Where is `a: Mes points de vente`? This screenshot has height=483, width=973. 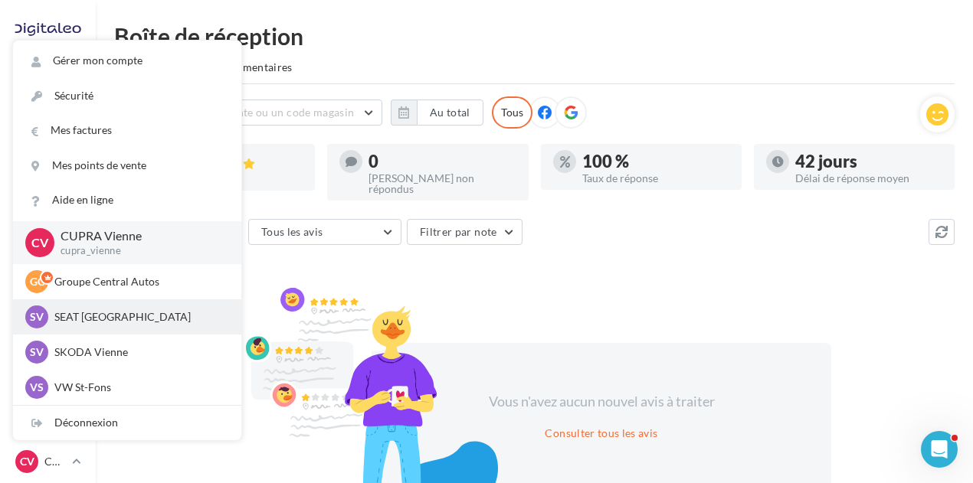 a: Mes points de vente is located at coordinates (127, 165).